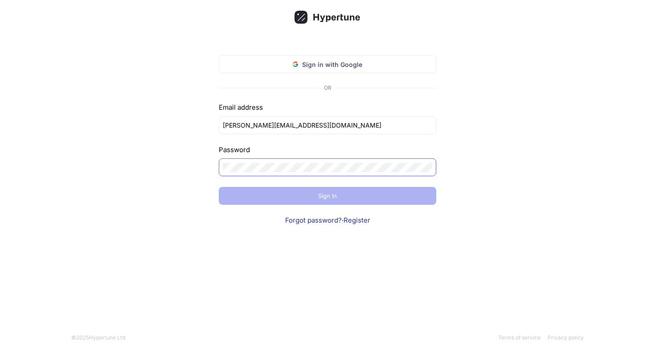  What do you see at coordinates (332, 64) in the screenshot?
I see `span: Sign in with Google` at bounding box center [332, 64].